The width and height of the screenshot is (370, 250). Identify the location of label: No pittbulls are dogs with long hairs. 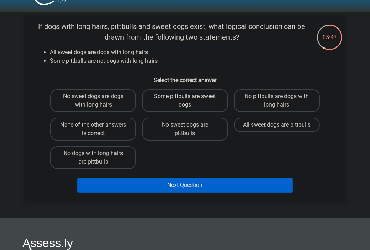
(276, 100).